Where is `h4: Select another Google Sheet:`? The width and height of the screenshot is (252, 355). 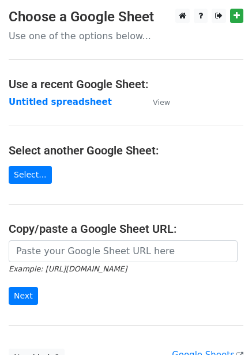 h4: Select another Google Sheet: is located at coordinates (126, 150).